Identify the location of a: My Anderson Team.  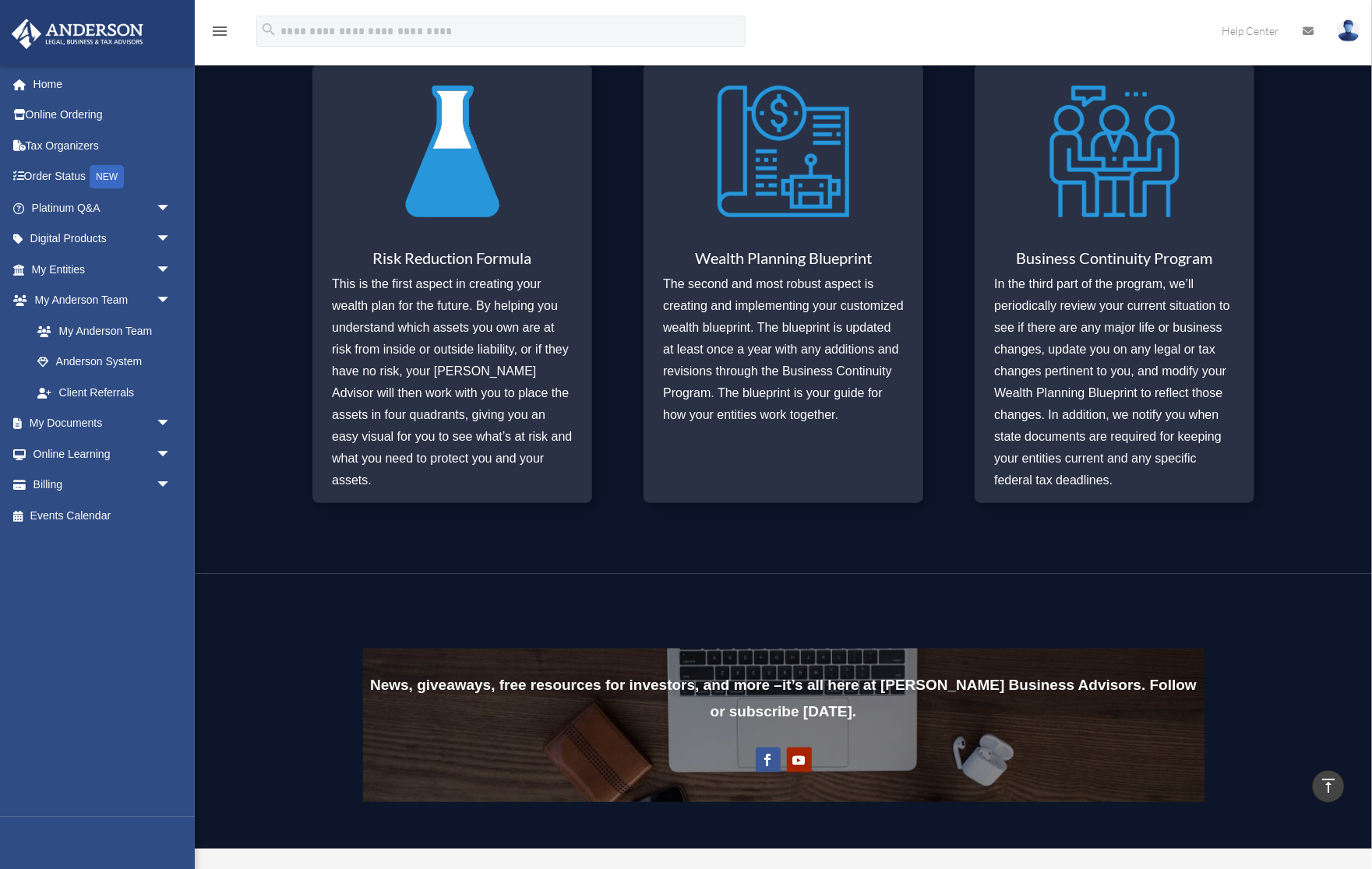
(108, 331).